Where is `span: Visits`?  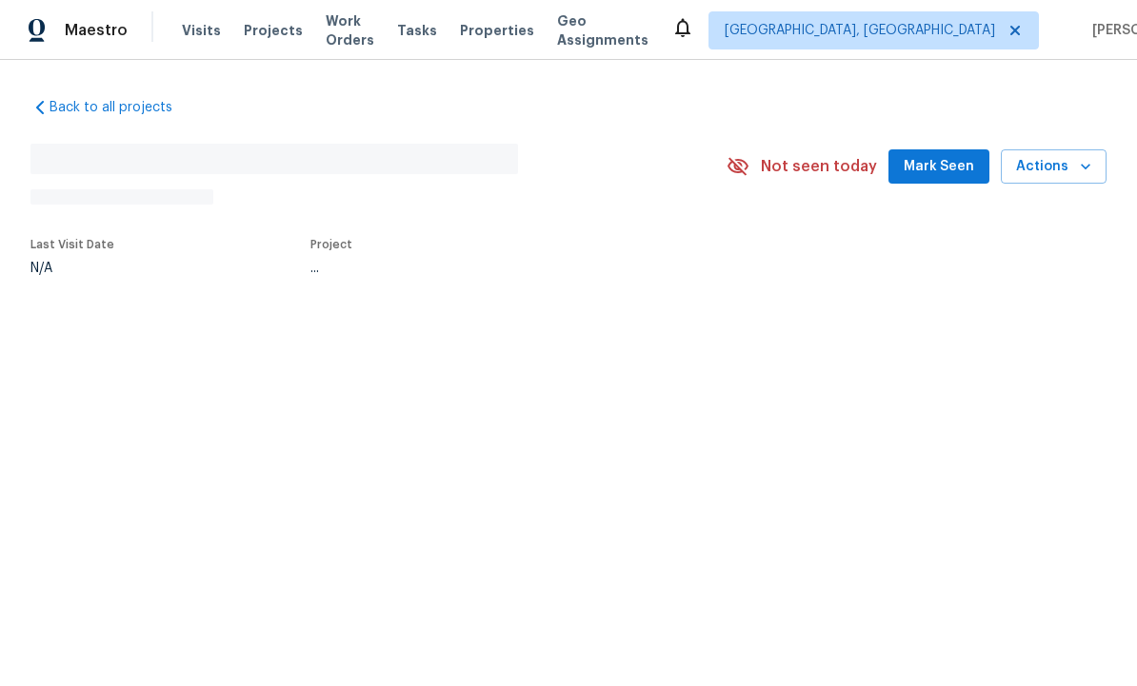
span: Visits is located at coordinates (201, 30).